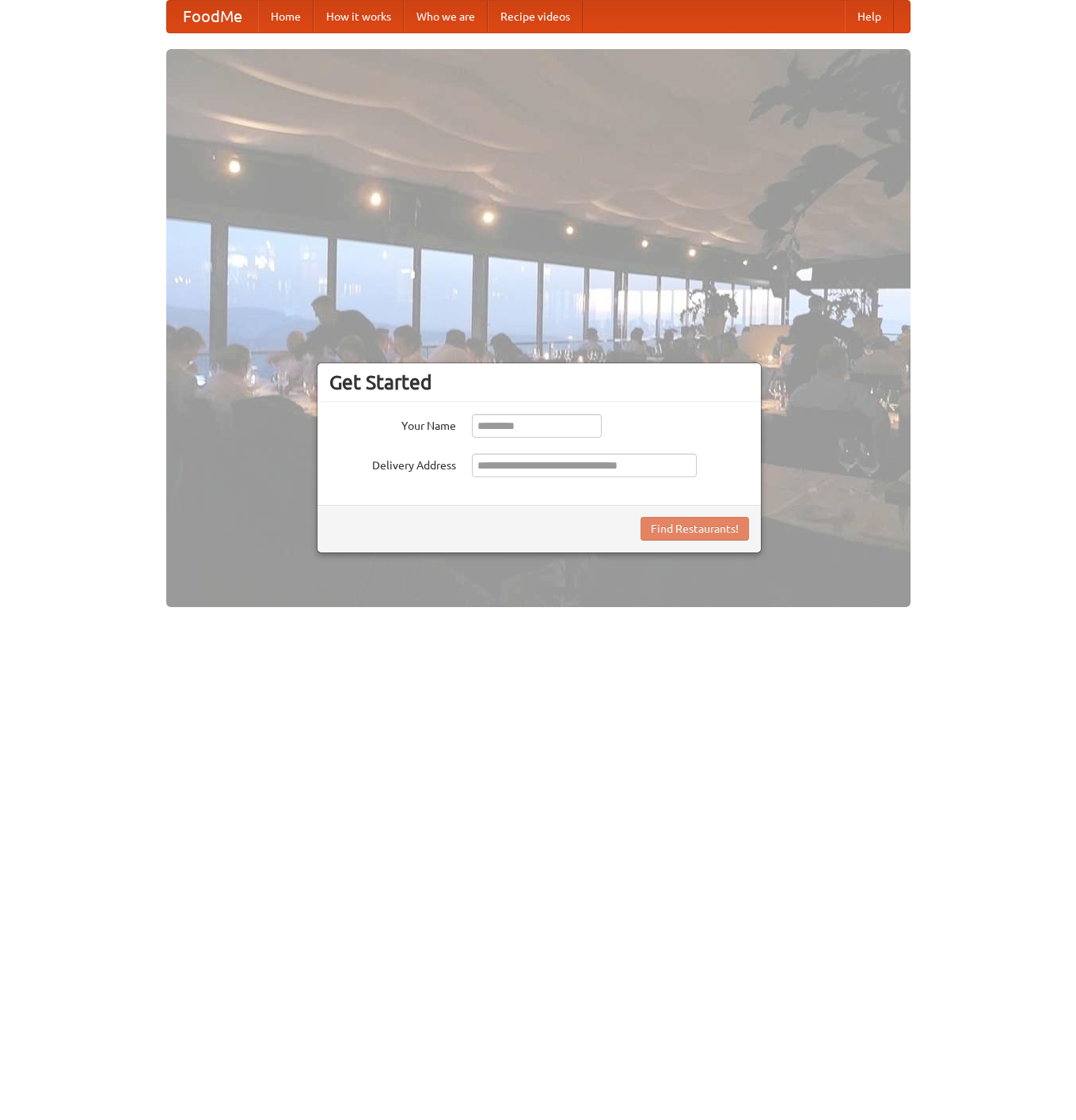 This screenshot has width=1076, height=1120. I want to click on a: FoodMe, so click(212, 17).